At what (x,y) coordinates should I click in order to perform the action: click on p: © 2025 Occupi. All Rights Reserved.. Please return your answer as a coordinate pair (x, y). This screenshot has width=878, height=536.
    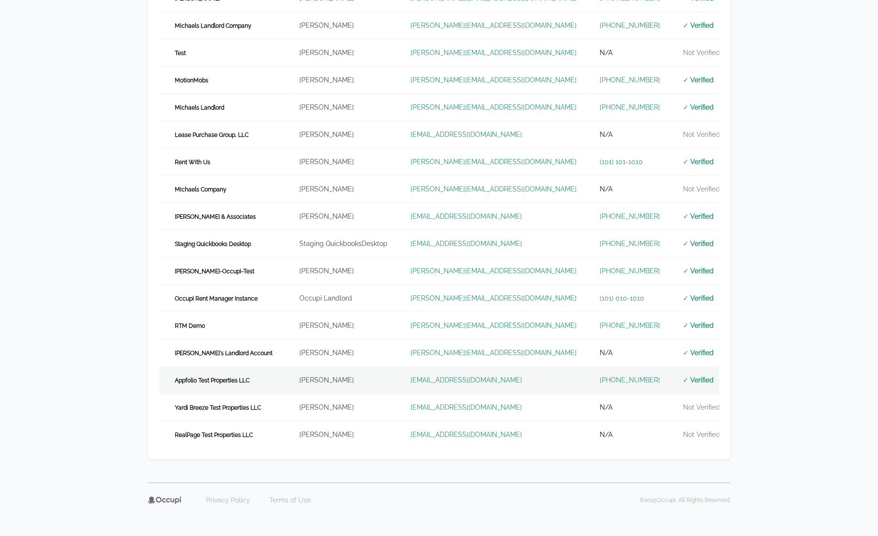
    Looking at the image, I should click on (685, 500).